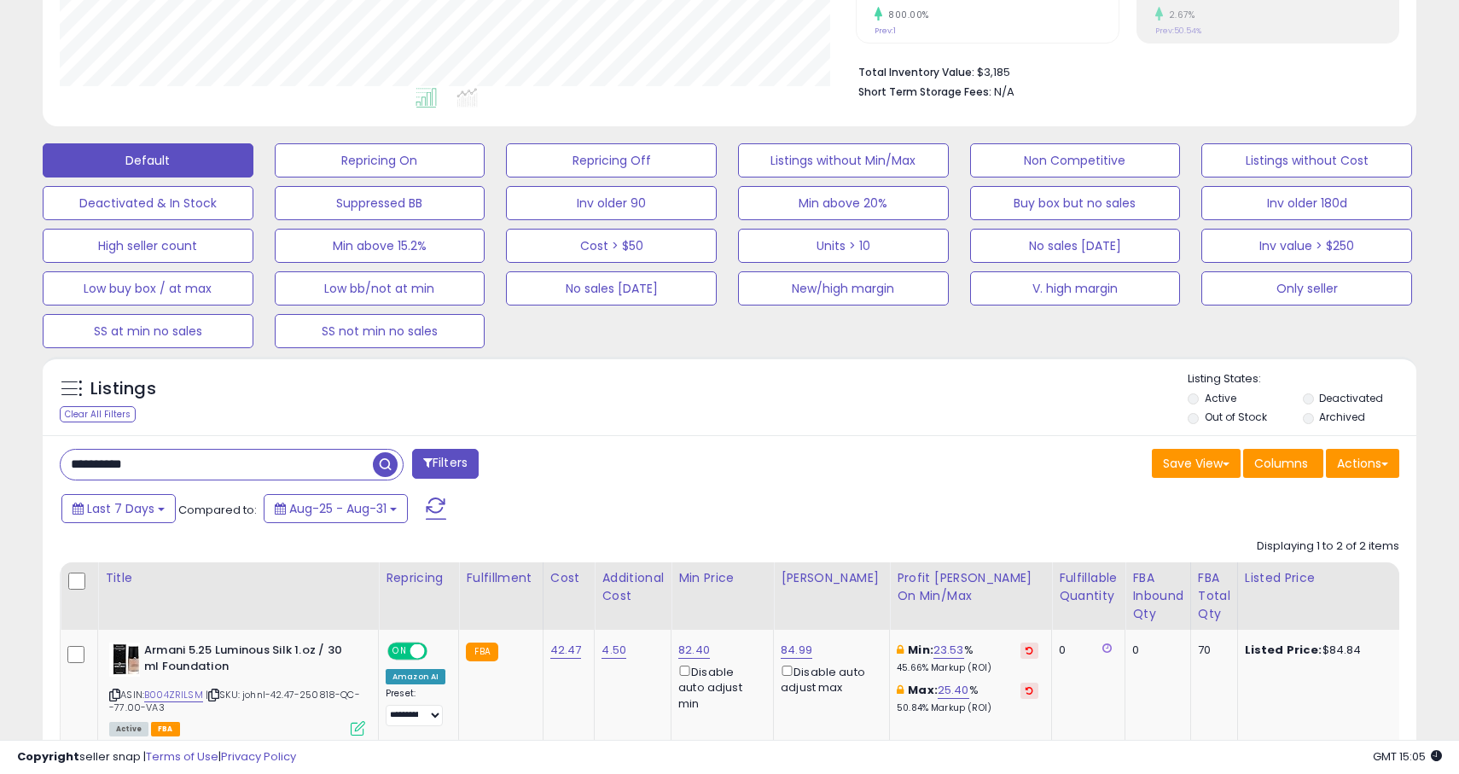 This screenshot has width=1459, height=774. I want to click on span: Columns, so click(1280, 463).